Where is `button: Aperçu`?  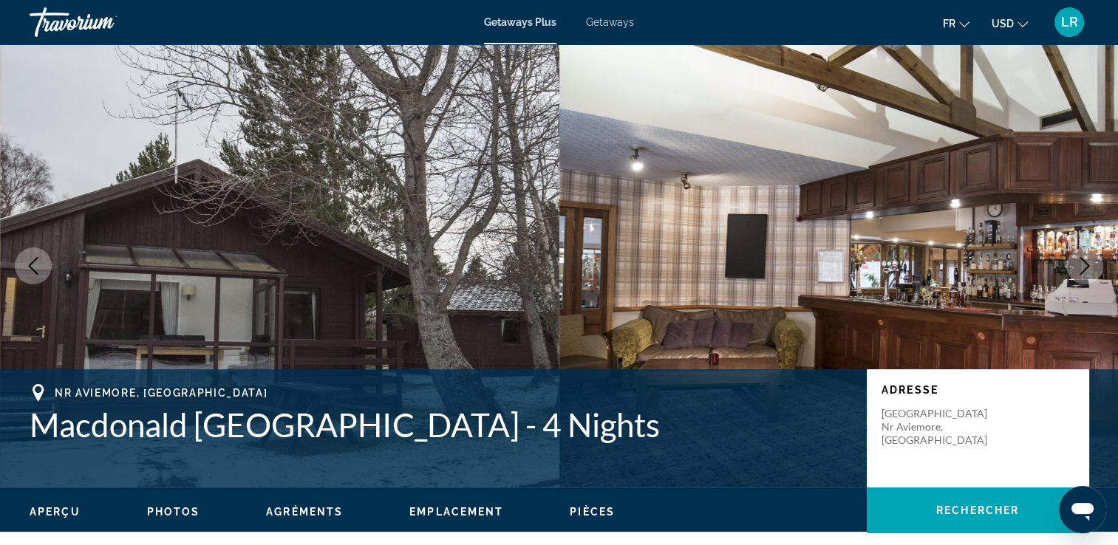 button: Aperçu is located at coordinates (55, 512).